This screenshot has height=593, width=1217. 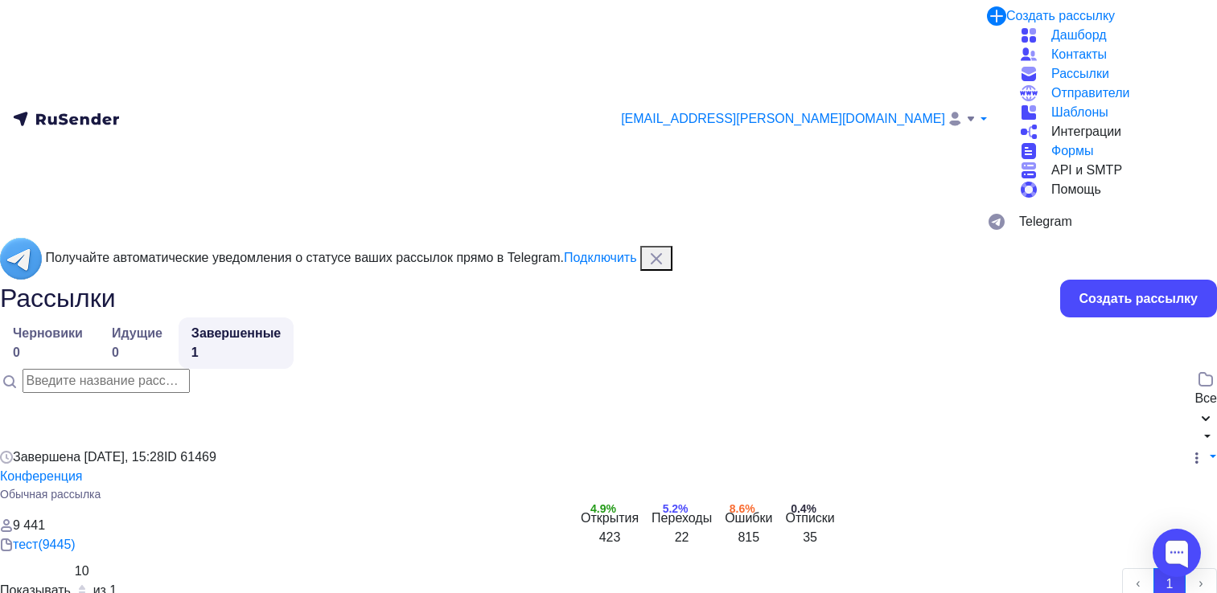 What do you see at coordinates (682, 538) in the screenshot?
I see `div: 22` at bounding box center [682, 538].